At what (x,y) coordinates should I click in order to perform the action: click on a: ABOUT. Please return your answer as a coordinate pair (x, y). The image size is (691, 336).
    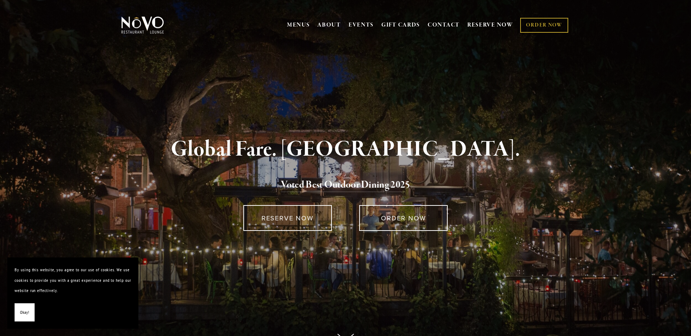
    Looking at the image, I should click on (329, 25).